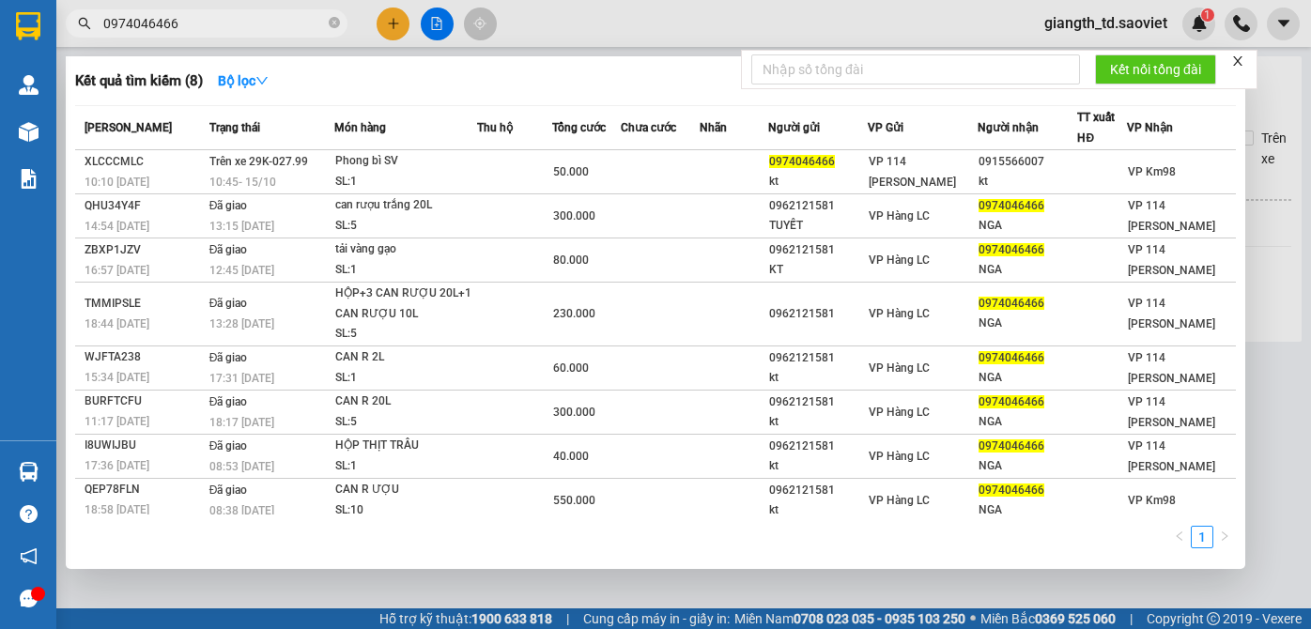 The width and height of the screenshot is (1311, 629). I want to click on span: Trên xe 29K-027.99, so click(258, 162).